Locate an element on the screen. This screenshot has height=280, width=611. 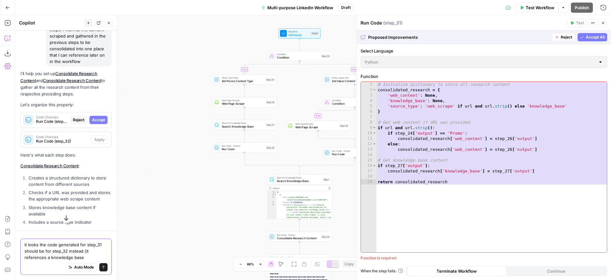
span: Auto Mode is located at coordinates (84, 267).